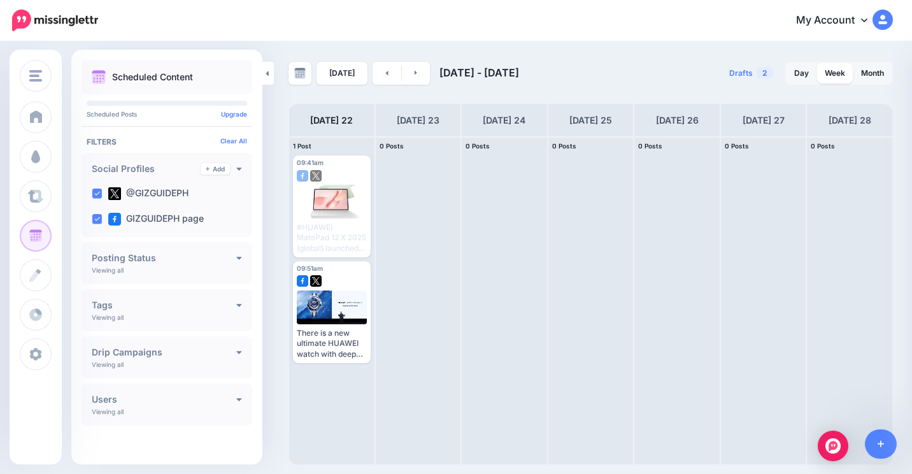 This screenshot has width=912, height=474. Describe the element at coordinates (833, 446) in the screenshot. I see `div: Open Intercom Messenger` at that location.